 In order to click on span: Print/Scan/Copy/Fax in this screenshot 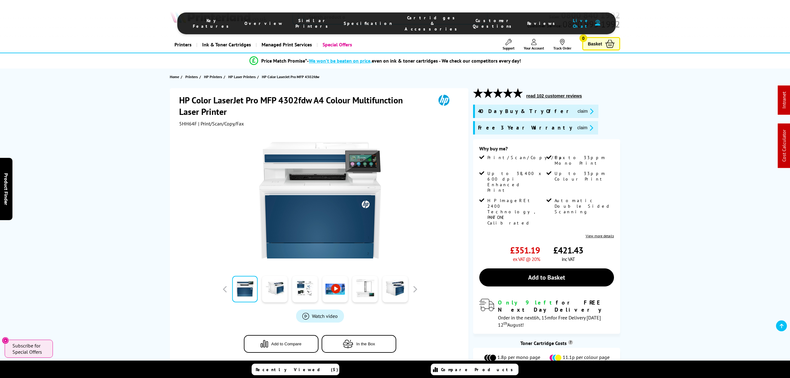, I will do `click(527, 157)`.